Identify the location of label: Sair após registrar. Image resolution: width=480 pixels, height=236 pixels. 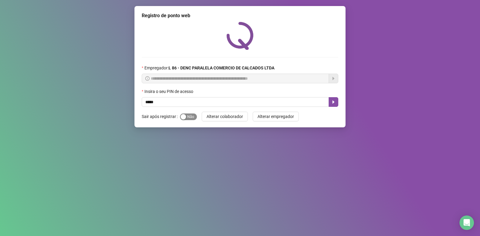
(161, 116).